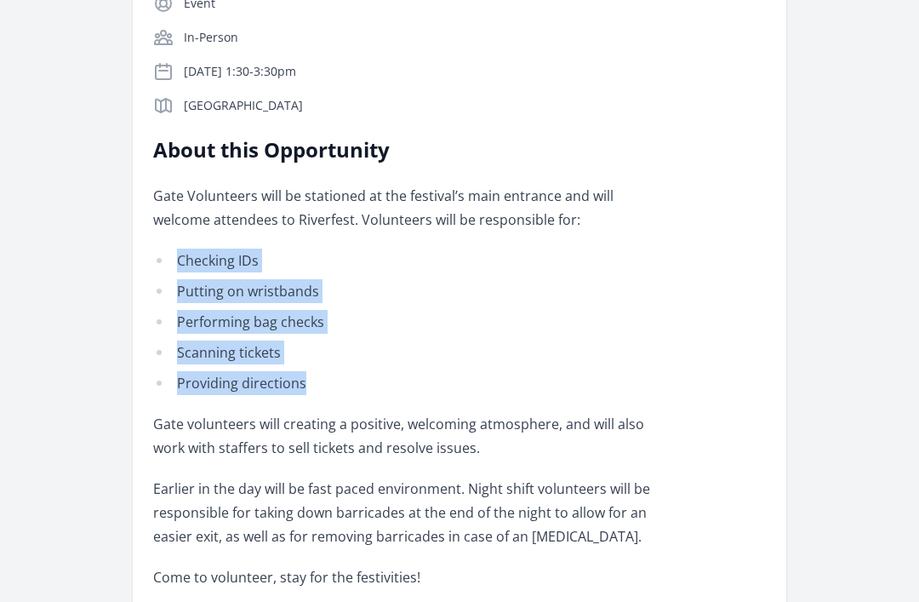  What do you see at coordinates (402, 208) in the screenshot?
I see `p: Gate Volunteers will be stationed at the festival’s main entrance and will welcome attendees to R...` at bounding box center [402, 208].